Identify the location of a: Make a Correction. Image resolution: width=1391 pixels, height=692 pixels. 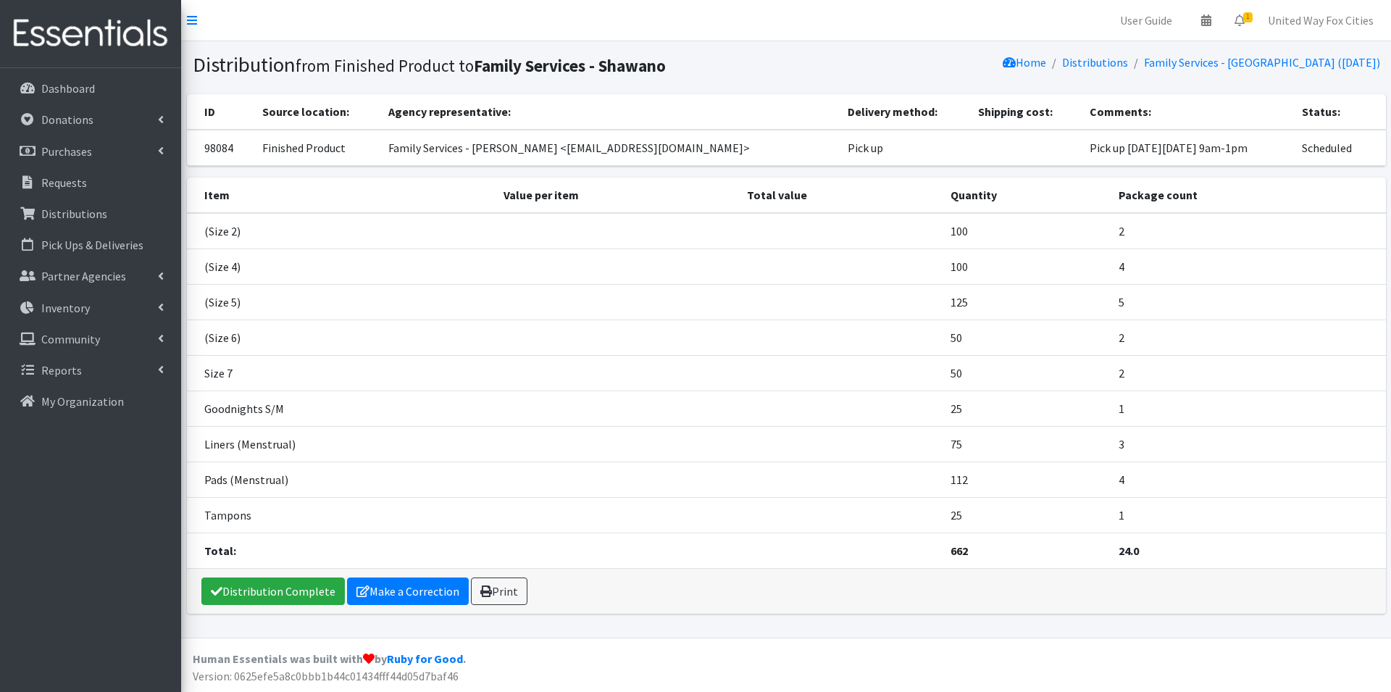
(408, 591).